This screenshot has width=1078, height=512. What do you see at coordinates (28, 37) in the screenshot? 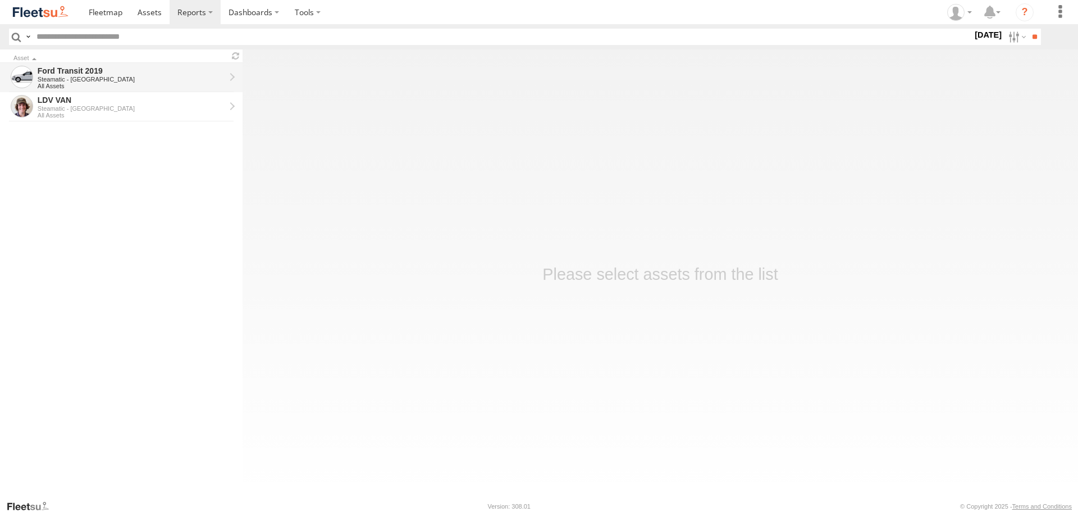
I see `label: Search Query` at bounding box center [28, 37].